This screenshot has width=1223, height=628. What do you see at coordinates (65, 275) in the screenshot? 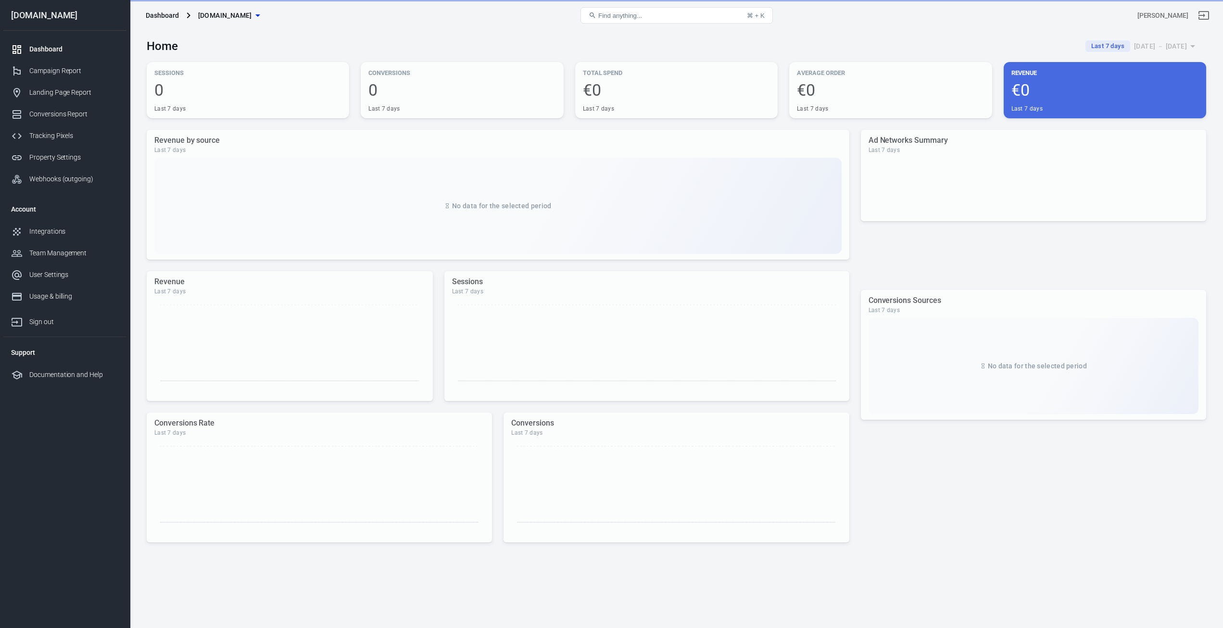
I see `a: User Settings` at bounding box center [65, 275].